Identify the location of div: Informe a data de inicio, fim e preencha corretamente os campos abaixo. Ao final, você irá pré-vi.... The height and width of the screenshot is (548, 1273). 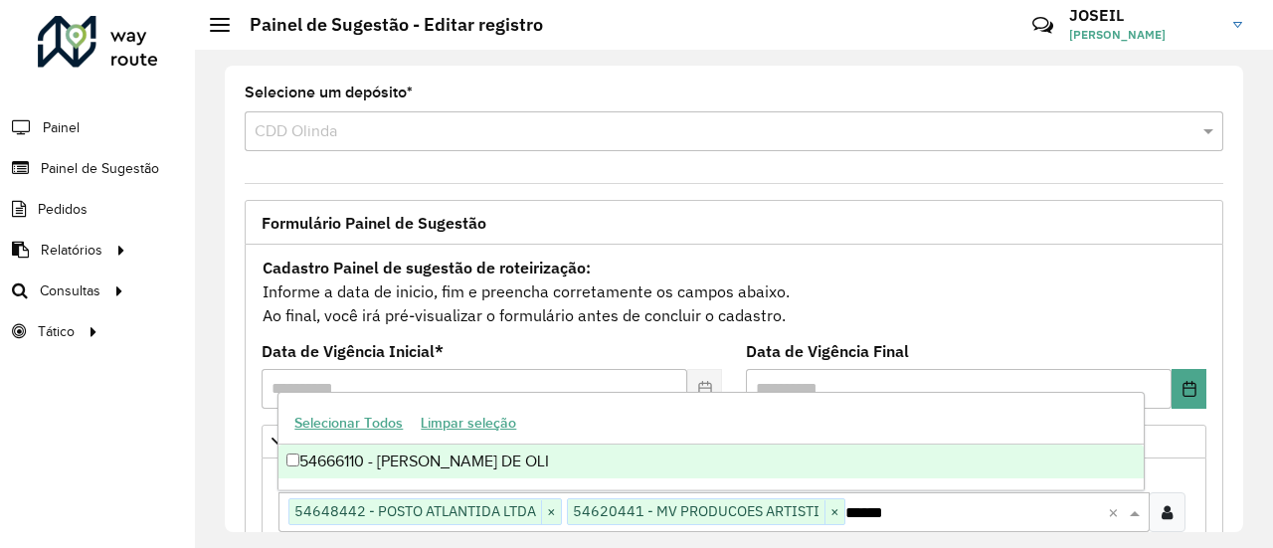
(734, 291).